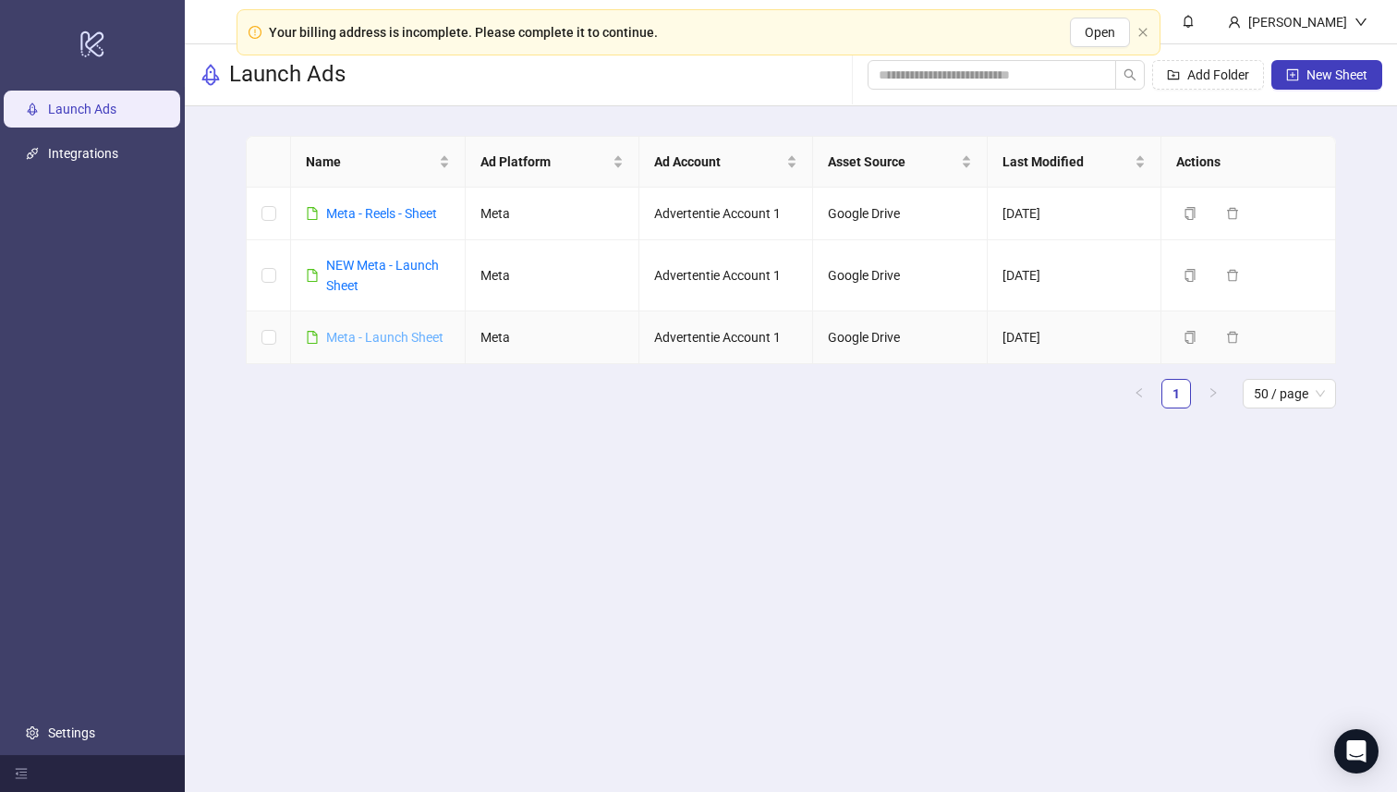  Describe the element at coordinates (463, 32) in the screenshot. I see `div: Your billing address is incomplete. Please complete it to continue.` at that location.